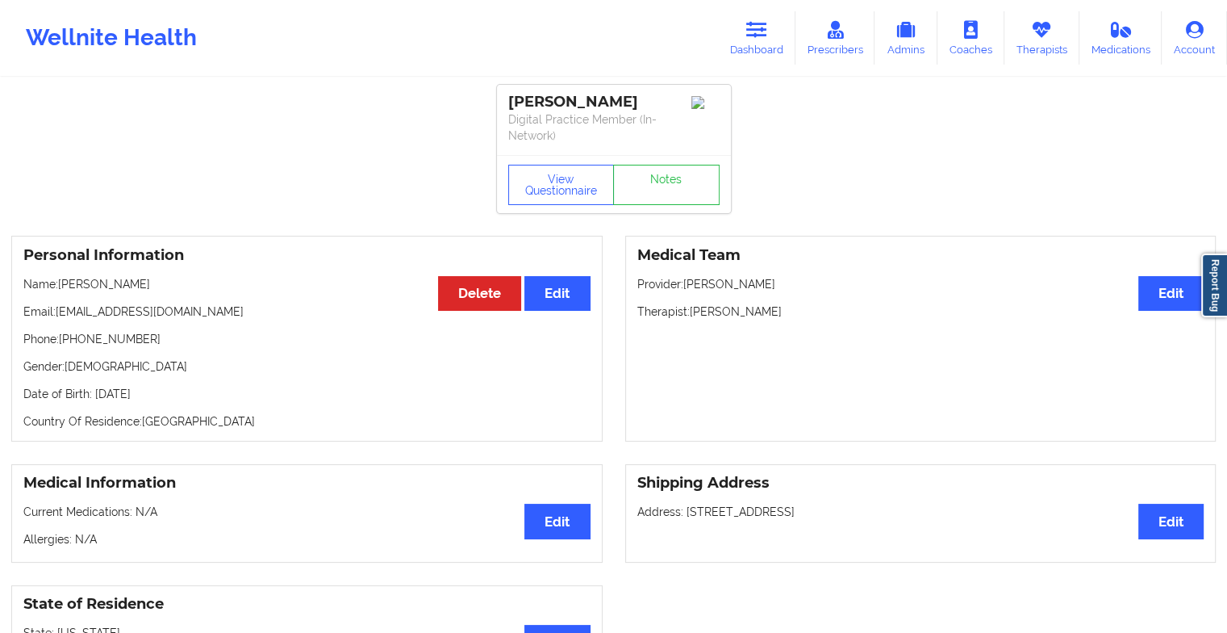 This screenshot has height=633, width=1227. Describe the element at coordinates (307, 483) in the screenshot. I see `h3: Medical Information` at that location.